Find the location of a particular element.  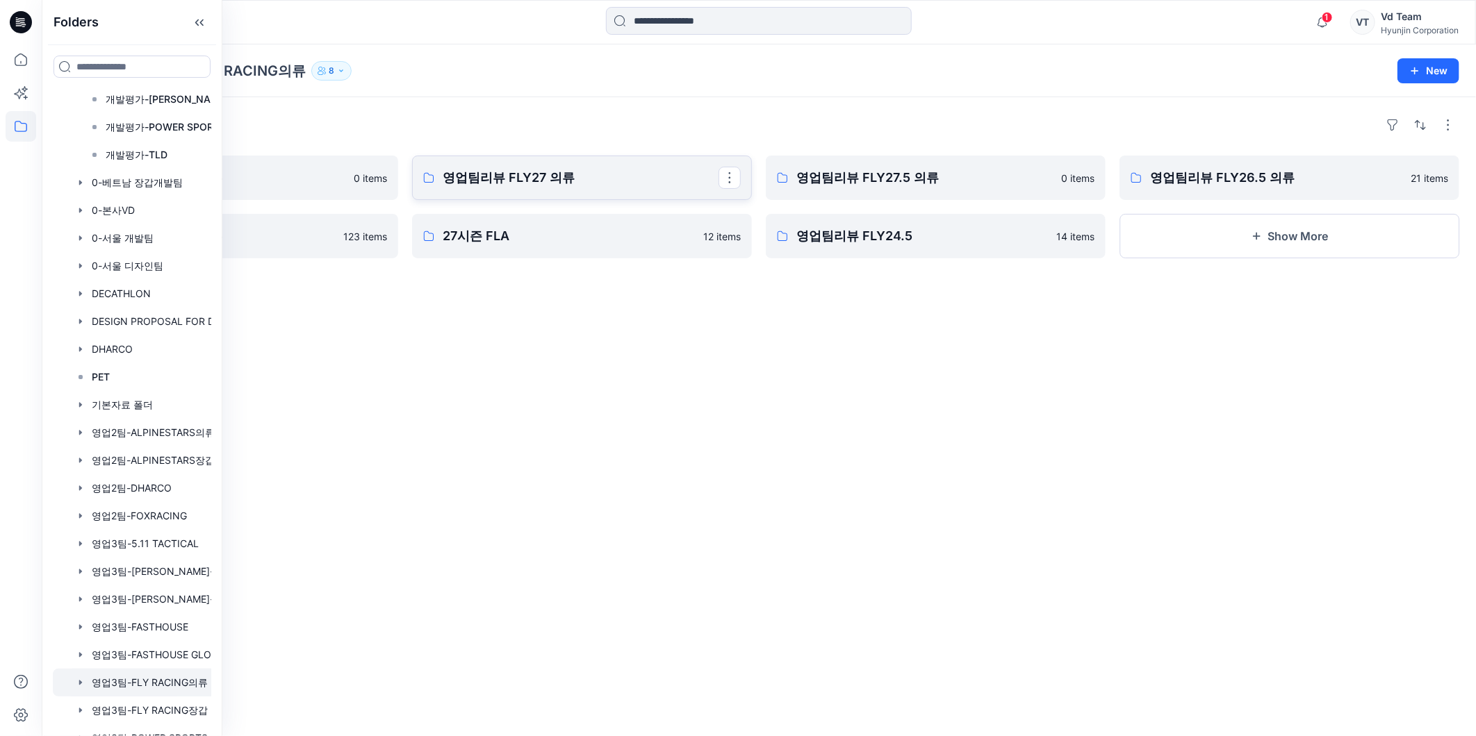

div: VT is located at coordinates (1362, 22).